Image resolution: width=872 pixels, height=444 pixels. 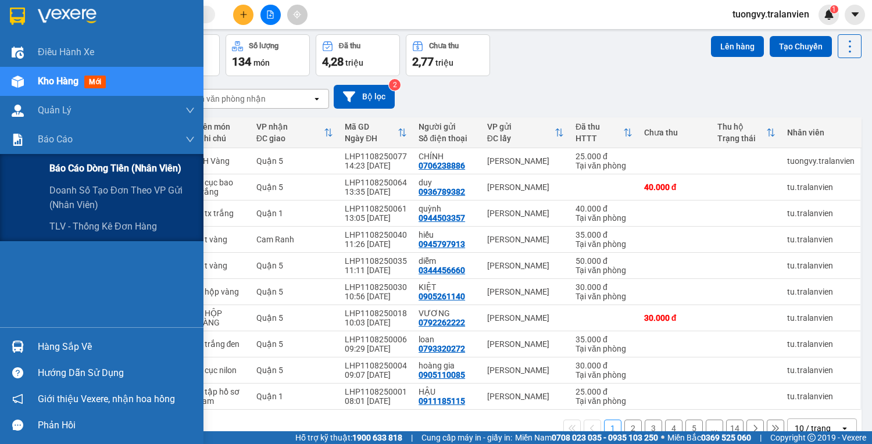 I want to click on strong: 0369 525 060, so click(x=726, y=438).